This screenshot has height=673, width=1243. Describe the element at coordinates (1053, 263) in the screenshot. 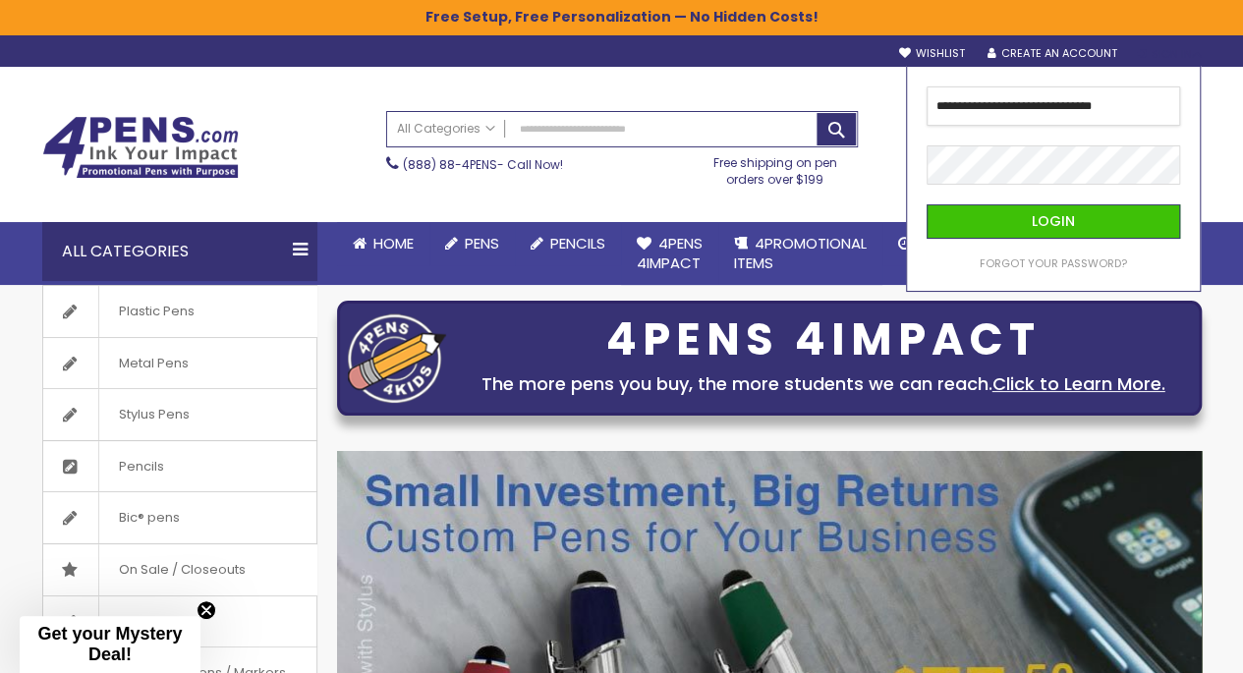

I see `span: Forgot Your Password?` at that location.